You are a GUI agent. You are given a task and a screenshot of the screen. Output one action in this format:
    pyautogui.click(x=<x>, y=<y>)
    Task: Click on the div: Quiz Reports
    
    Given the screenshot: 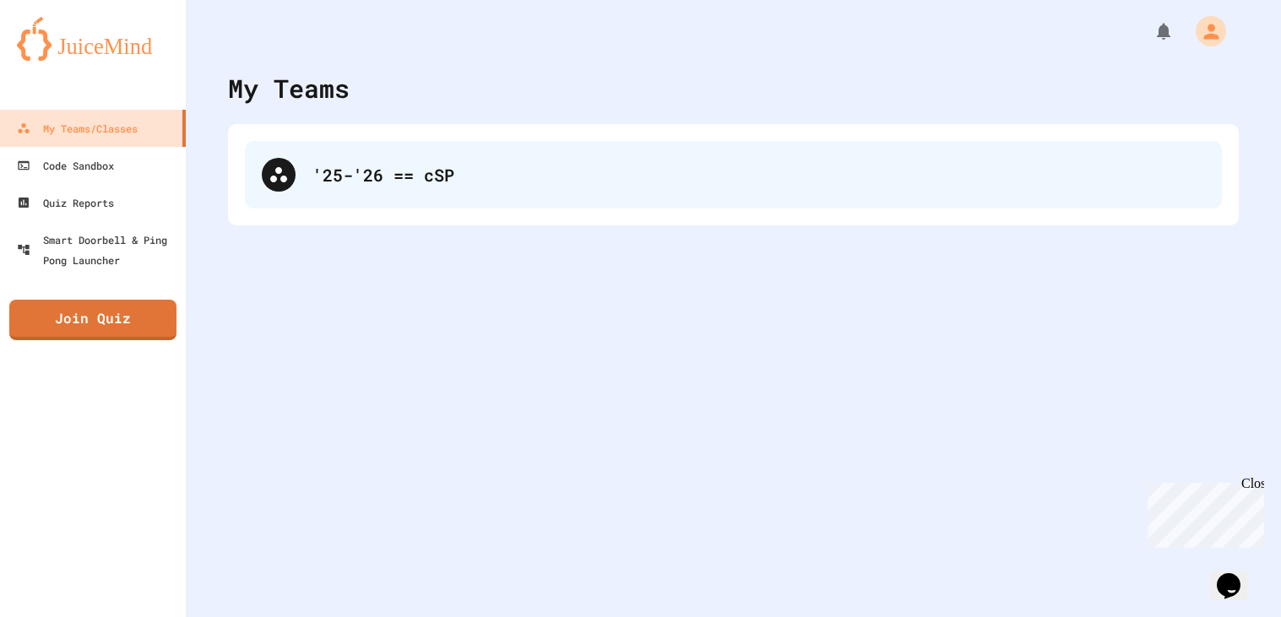 What is the action you would take?
    pyautogui.click(x=65, y=203)
    